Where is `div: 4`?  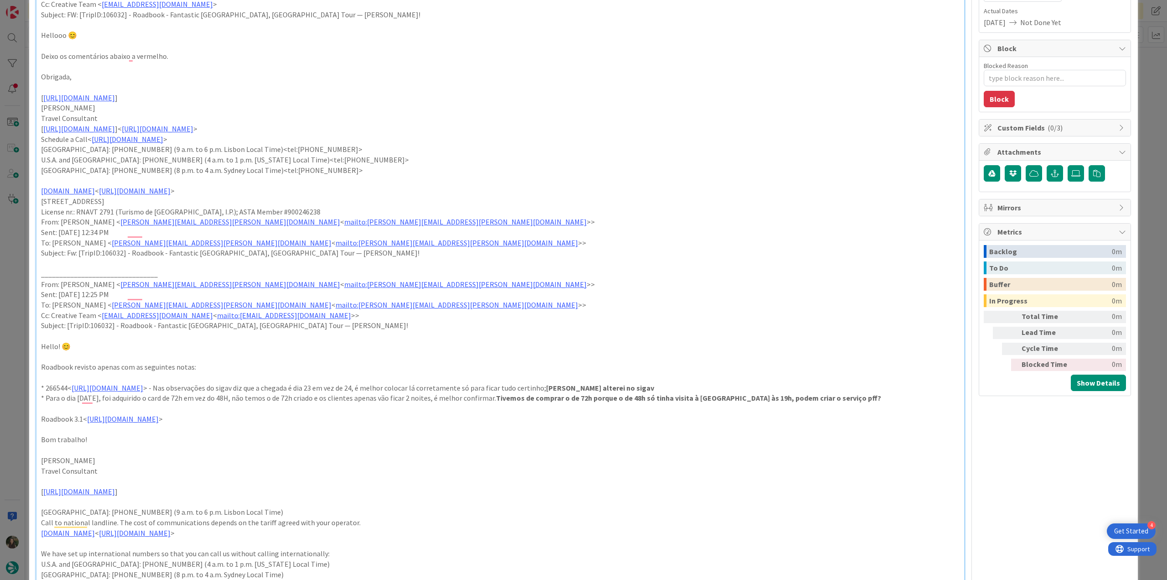
div: 4 is located at coordinates (1152, 525).